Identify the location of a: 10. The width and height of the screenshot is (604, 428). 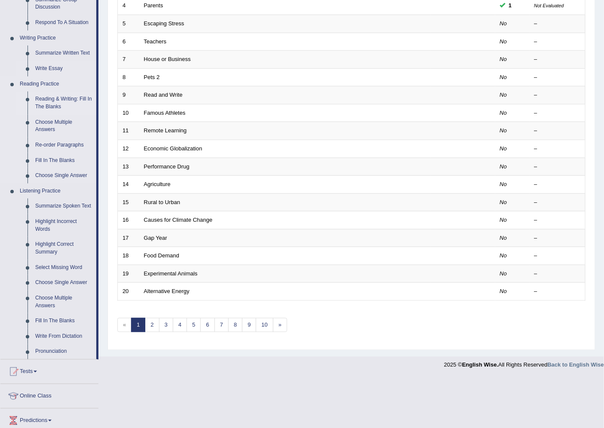
(264, 325).